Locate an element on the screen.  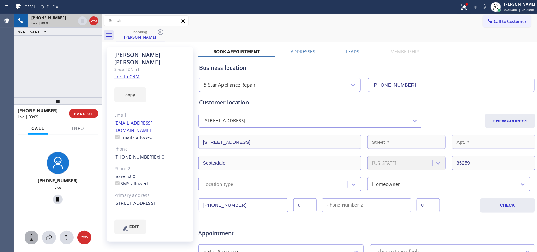
div: Phone2 is located at coordinates (150, 169).